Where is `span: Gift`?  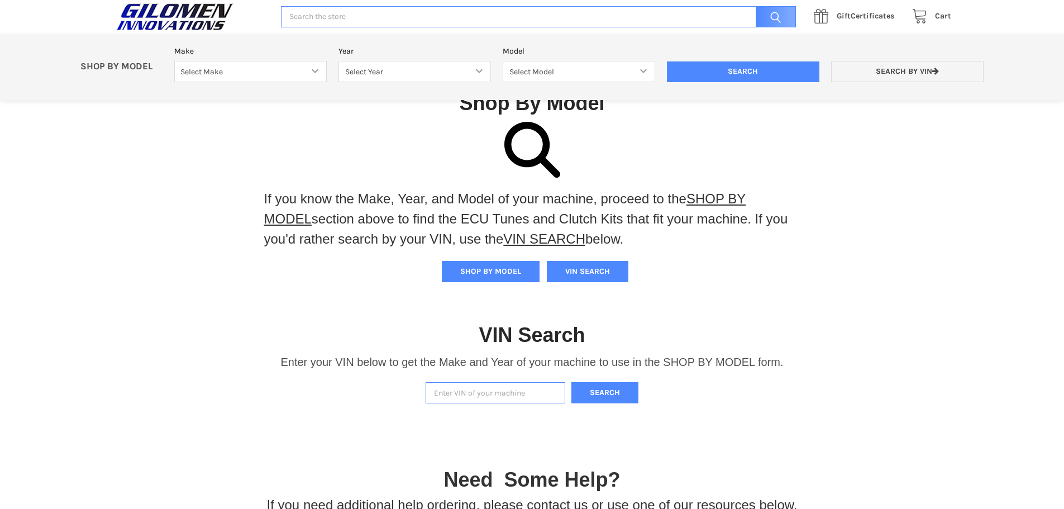 span: Gift is located at coordinates (844, 16).